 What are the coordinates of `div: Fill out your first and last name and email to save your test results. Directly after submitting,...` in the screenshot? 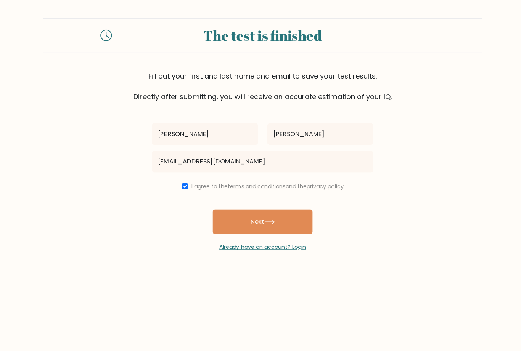 It's located at (261, 85).